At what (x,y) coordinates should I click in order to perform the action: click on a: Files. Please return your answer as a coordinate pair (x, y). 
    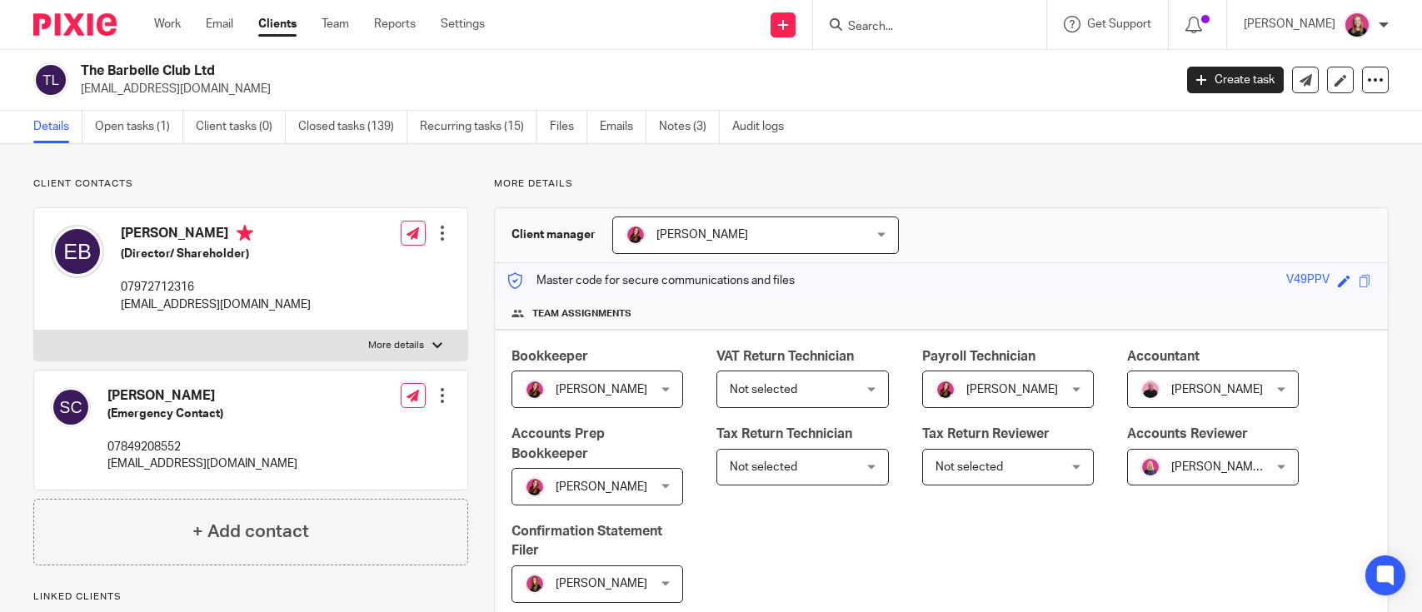
    Looking at the image, I should click on (568, 127).